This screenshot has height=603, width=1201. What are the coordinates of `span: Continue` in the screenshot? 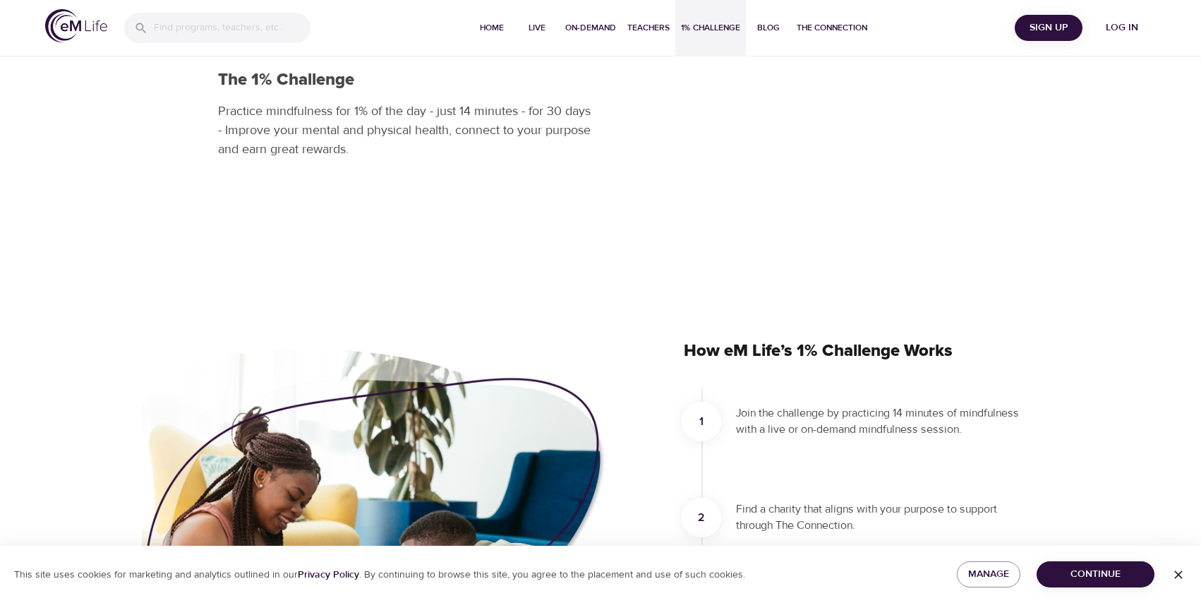 It's located at (1095, 574).